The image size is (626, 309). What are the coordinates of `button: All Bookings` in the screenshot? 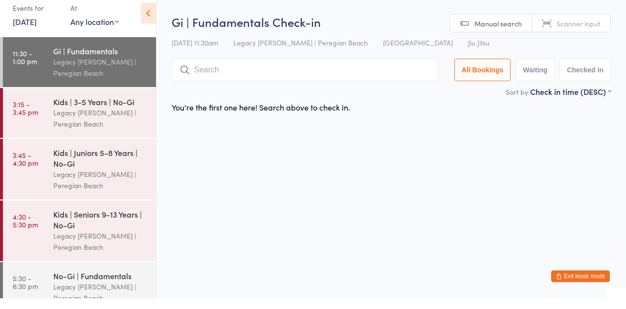 It's located at (482, 81).